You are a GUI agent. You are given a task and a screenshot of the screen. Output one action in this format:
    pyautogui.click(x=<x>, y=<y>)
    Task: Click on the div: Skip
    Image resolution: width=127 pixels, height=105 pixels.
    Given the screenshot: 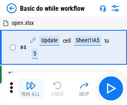 What is the action you would take?
    pyautogui.click(x=84, y=95)
    